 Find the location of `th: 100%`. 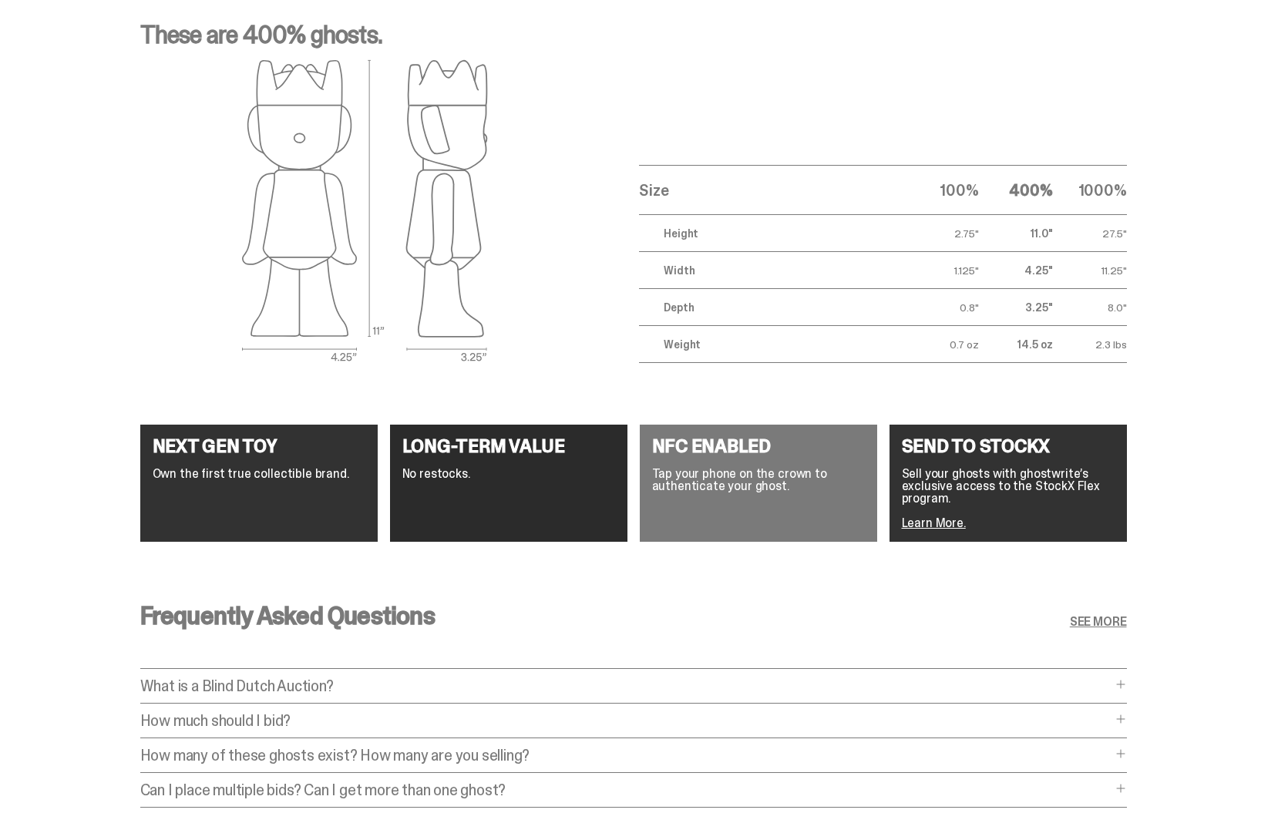

th: 100% is located at coordinates (942, 190).